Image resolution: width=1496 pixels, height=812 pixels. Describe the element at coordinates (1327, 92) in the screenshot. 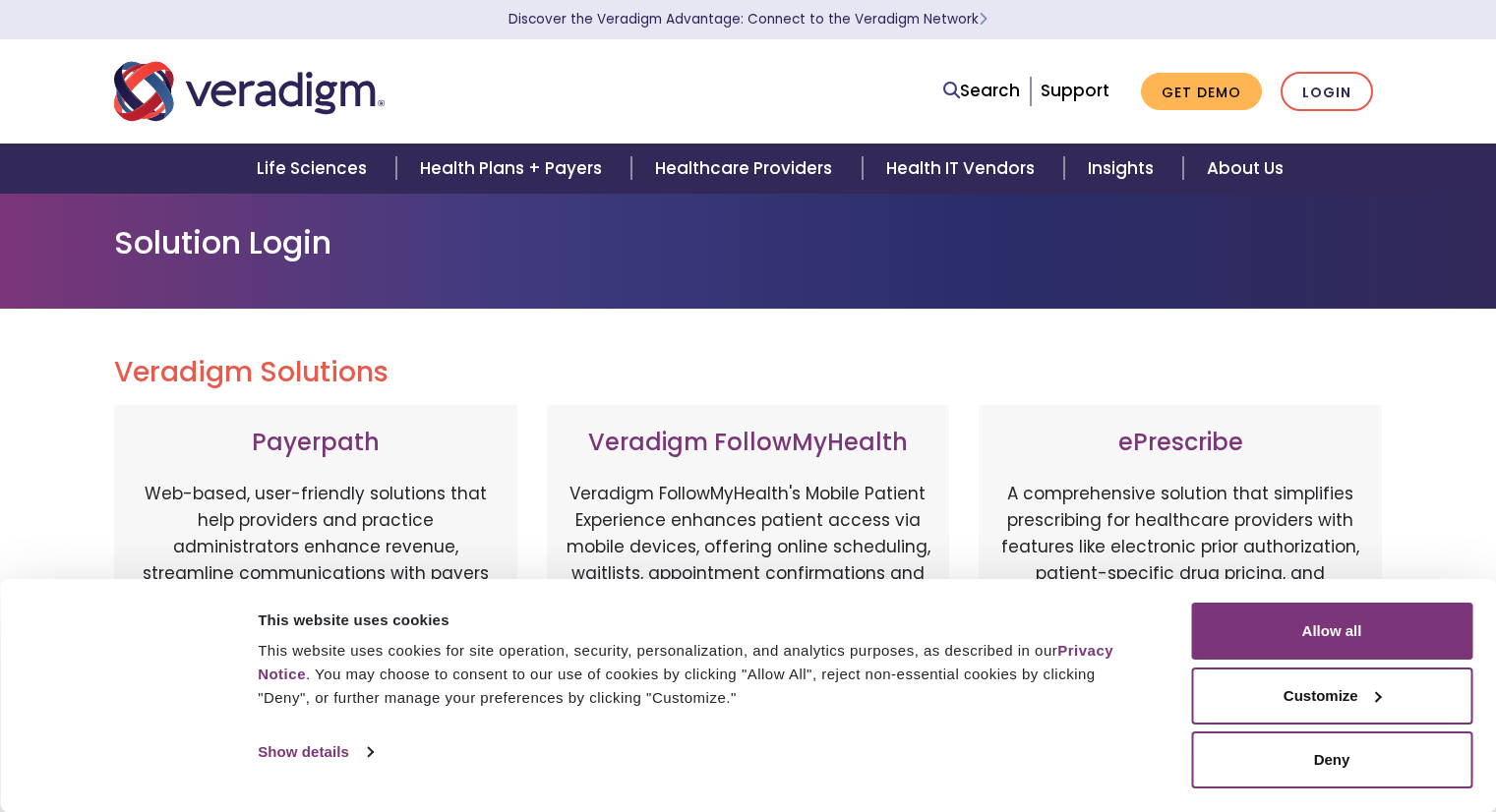

I see `a: Login` at that location.